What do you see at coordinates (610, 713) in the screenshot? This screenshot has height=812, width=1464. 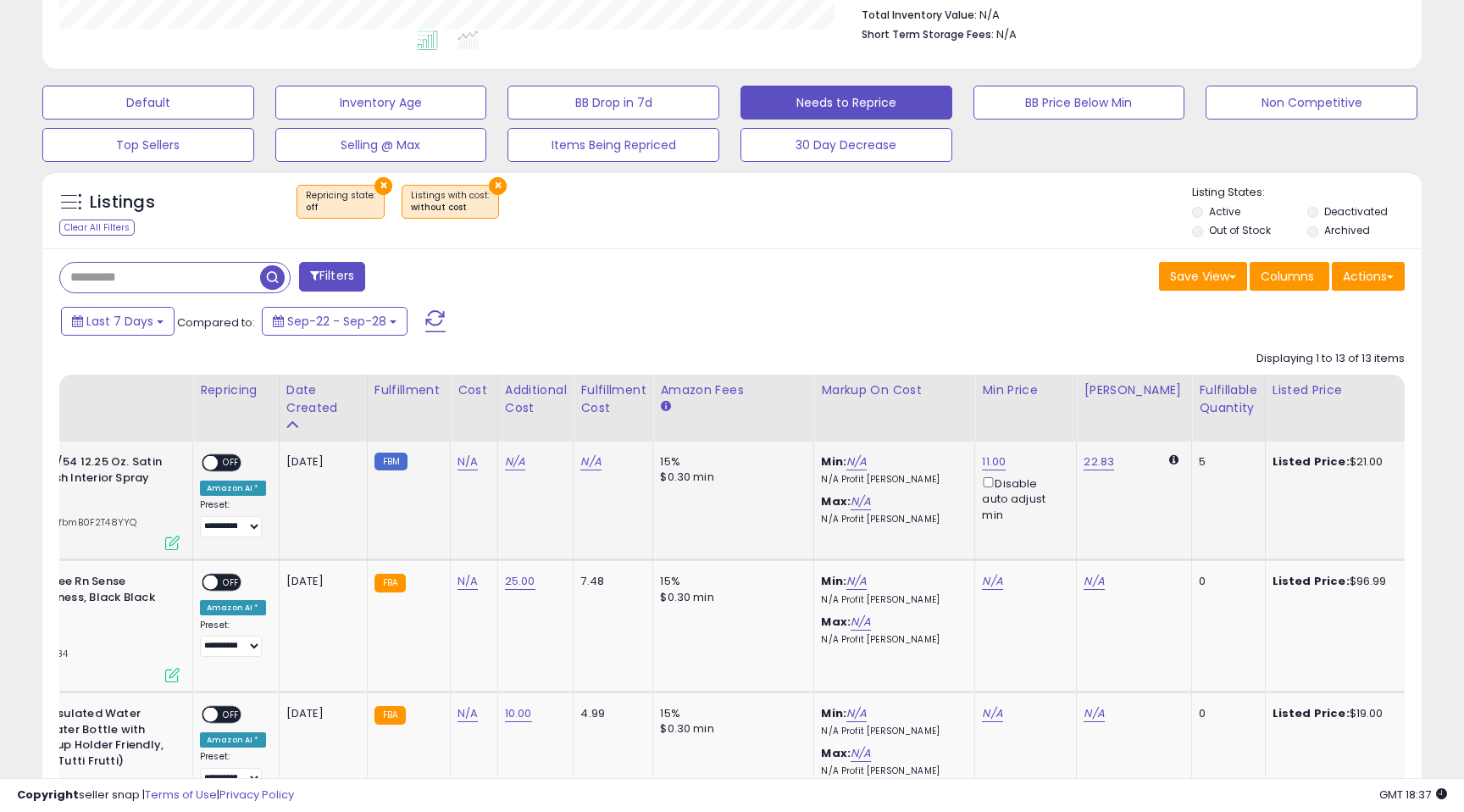 I see `div: 4.99` at bounding box center [610, 713].